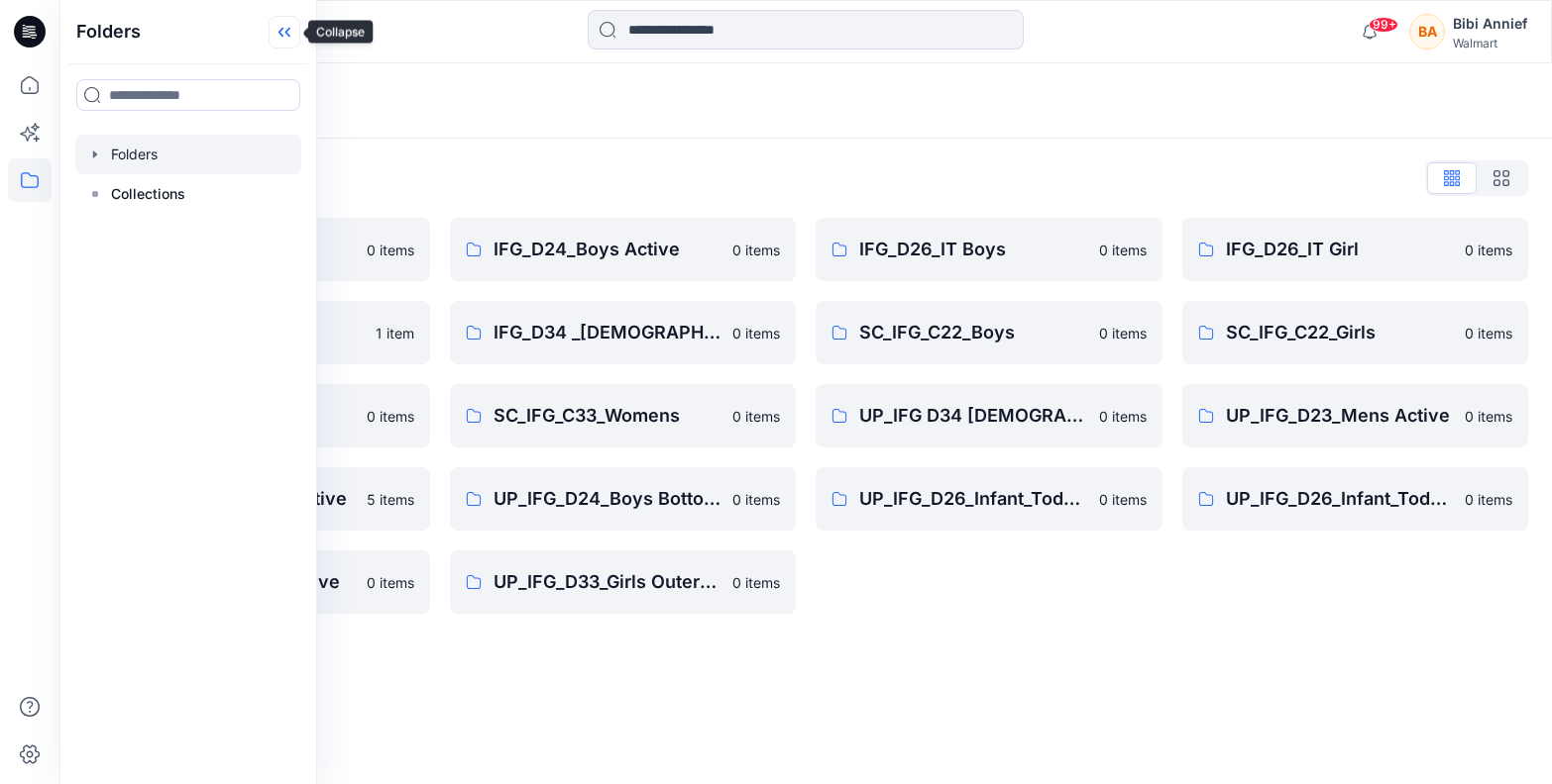 This screenshot has width=1552, height=784. Describe the element at coordinates (1339, 250) in the screenshot. I see `p: IFG_D26_IT Girl` at that location.